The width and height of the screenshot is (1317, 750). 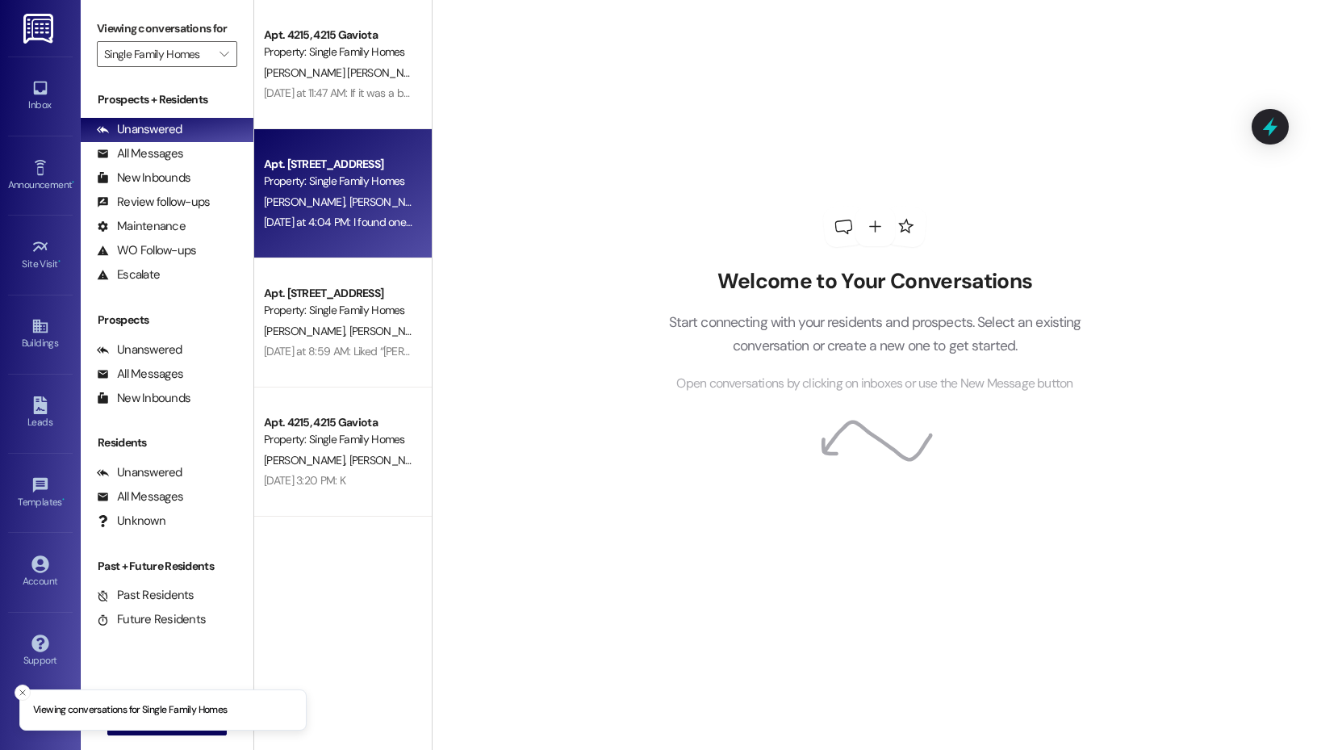 I want to click on input: All communities, so click(x=157, y=54).